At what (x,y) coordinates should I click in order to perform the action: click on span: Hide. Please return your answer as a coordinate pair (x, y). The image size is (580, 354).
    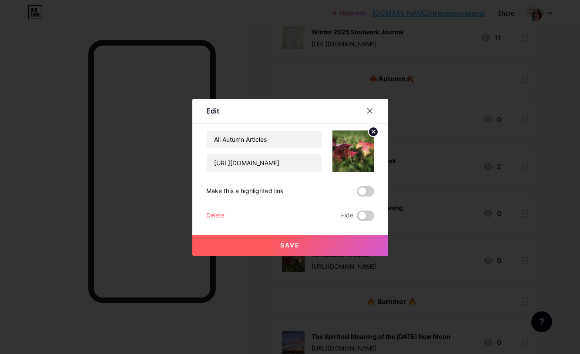
    Looking at the image, I should click on (347, 216).